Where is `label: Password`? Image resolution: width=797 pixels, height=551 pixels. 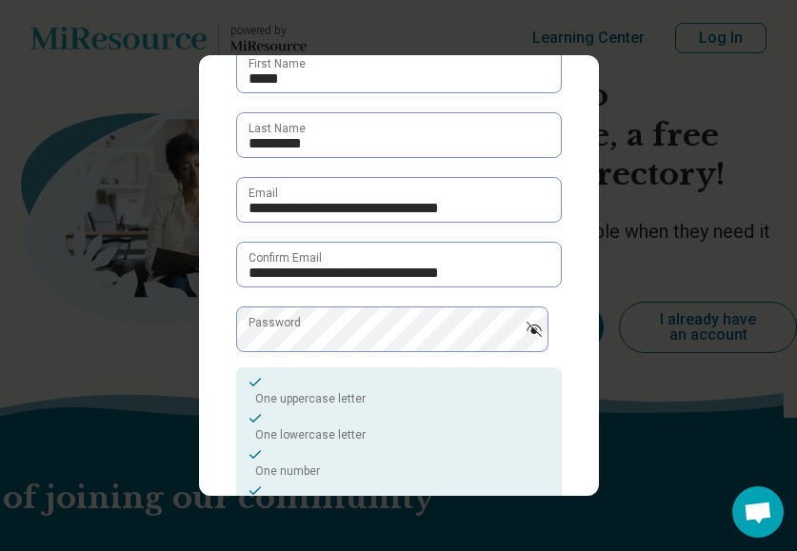 label: Password is located at coordinates (274, 323).